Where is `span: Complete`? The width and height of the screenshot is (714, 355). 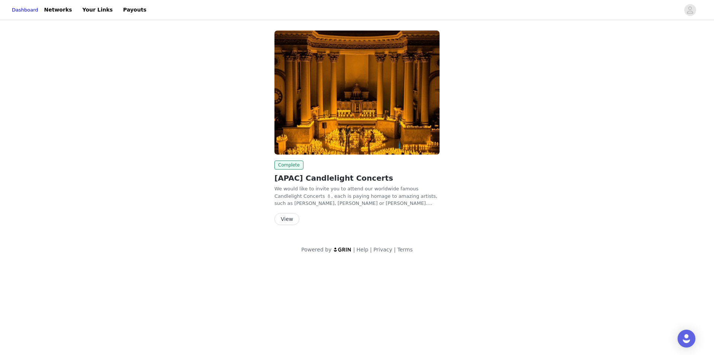
span: Complete is located at coordinates (289, 165).